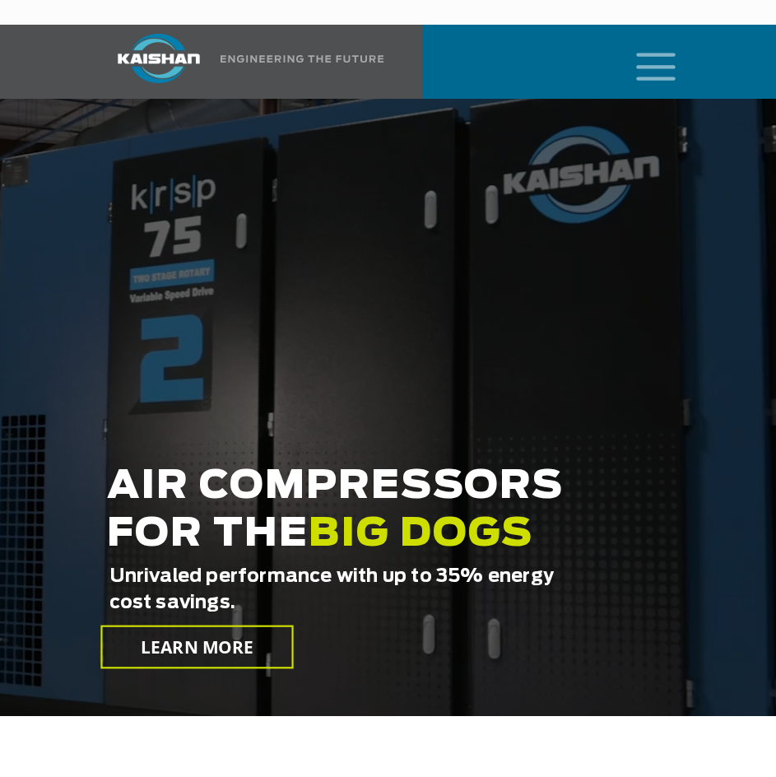 Image resolution: width=776 pixels, height=777 pixels. Describe the element at coordinates (302, 58) in the screenshot. I see `img: Engineering the future` at that location.